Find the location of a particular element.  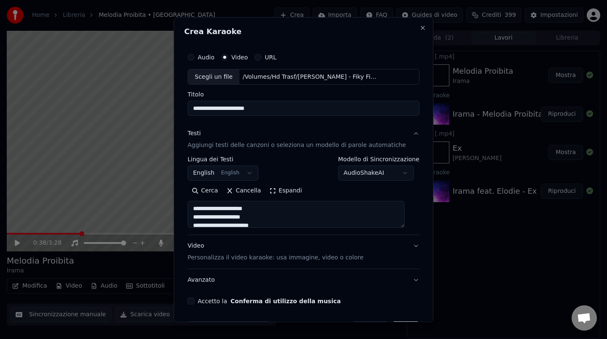

label: Titolo is located at coordinates (303, 94).